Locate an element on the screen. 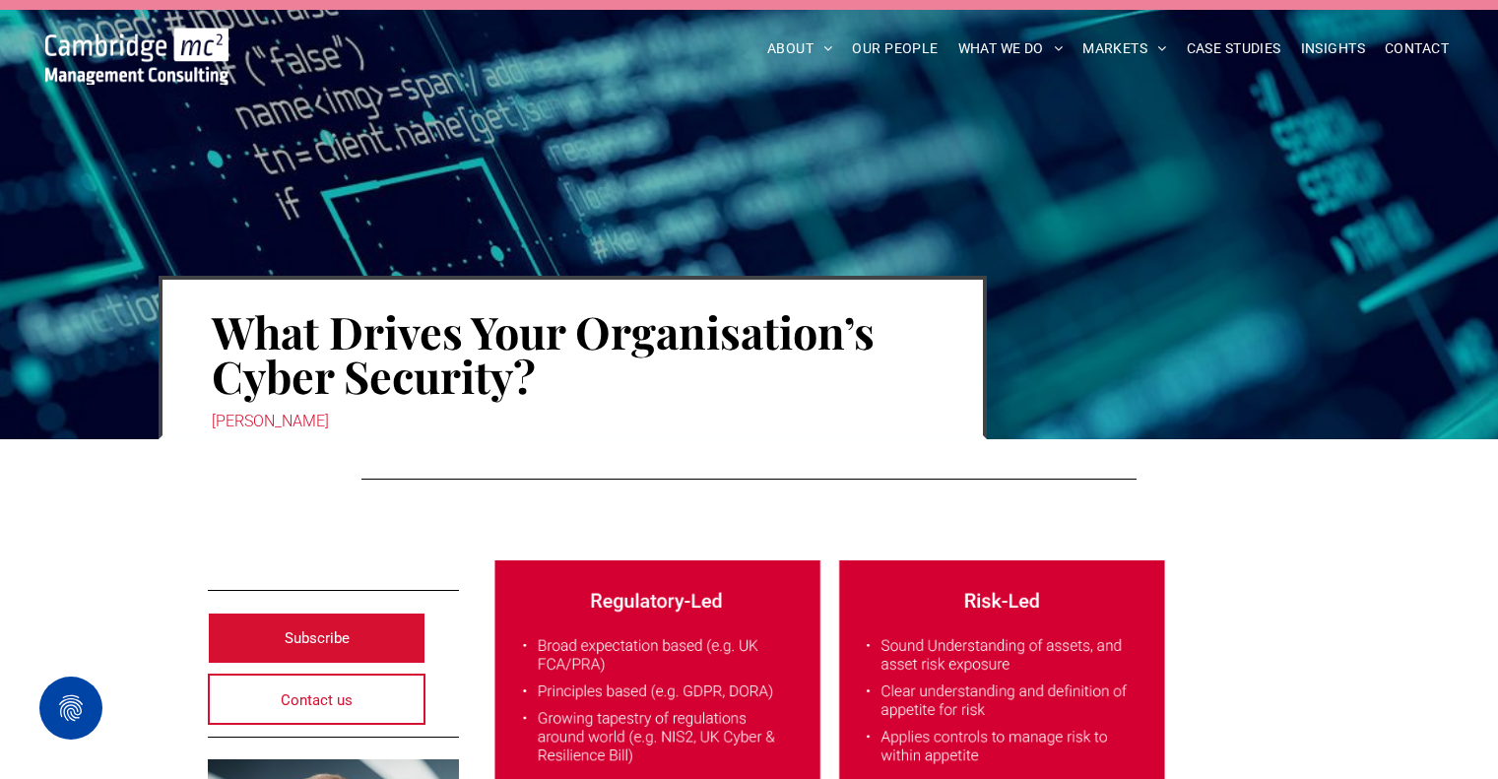 The image size is (1498, 779). img: Go to Homepage is located at coordinates (137, 56).